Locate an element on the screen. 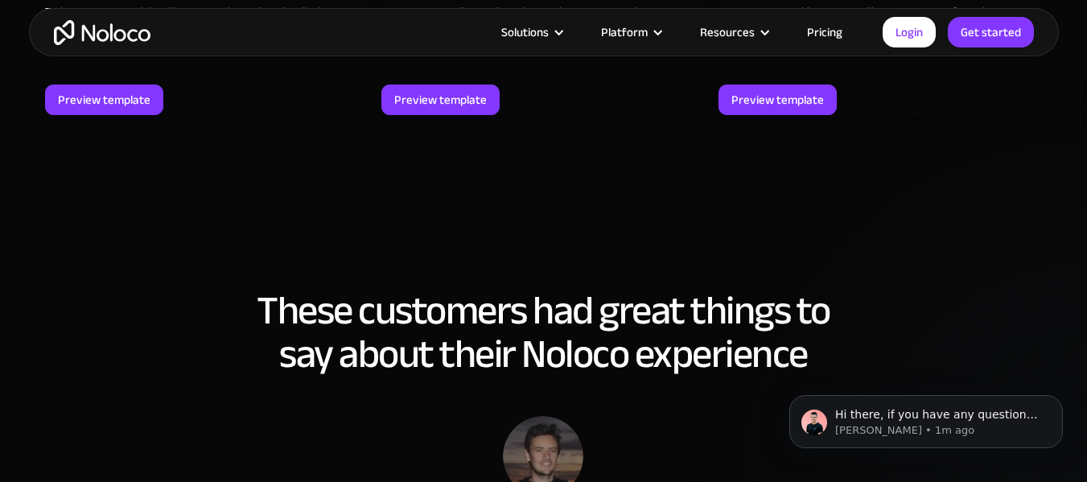 The image size is (1087, 482). img: Profile image for Darragh is located at coordinates (49, 61).